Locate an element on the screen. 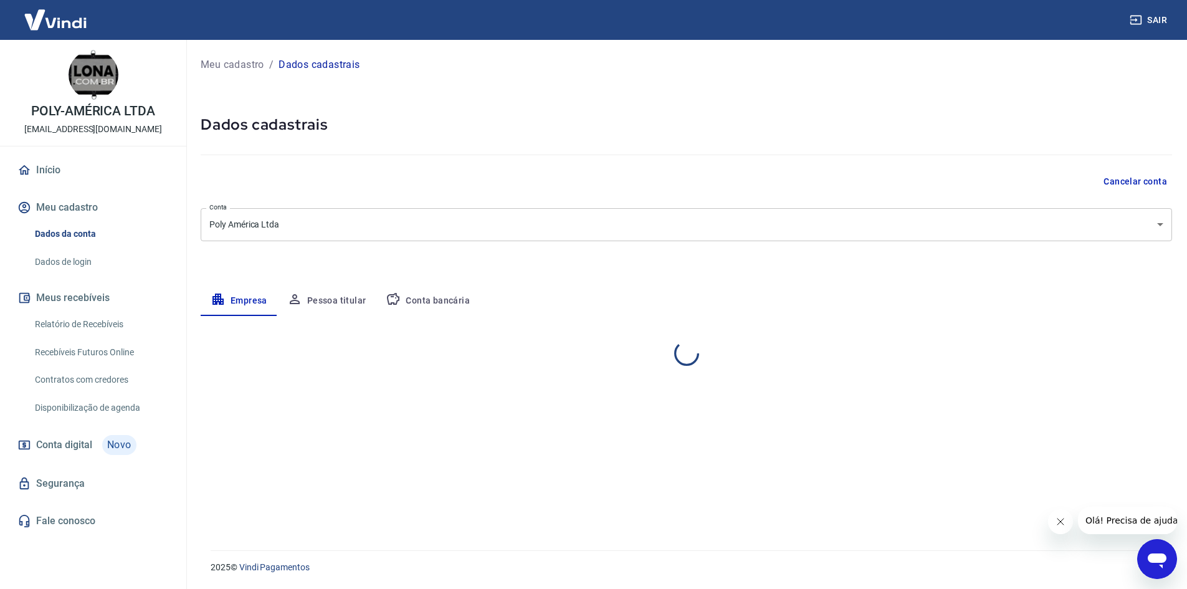 The image size is (1187, 589). span: Conta digital is located at coordinates (64, 445).